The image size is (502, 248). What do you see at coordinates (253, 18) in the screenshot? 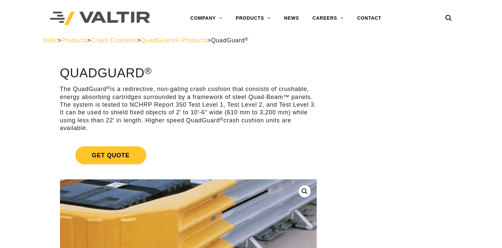
I see `a: PRODUCTS` at bounding box center [253, 18].